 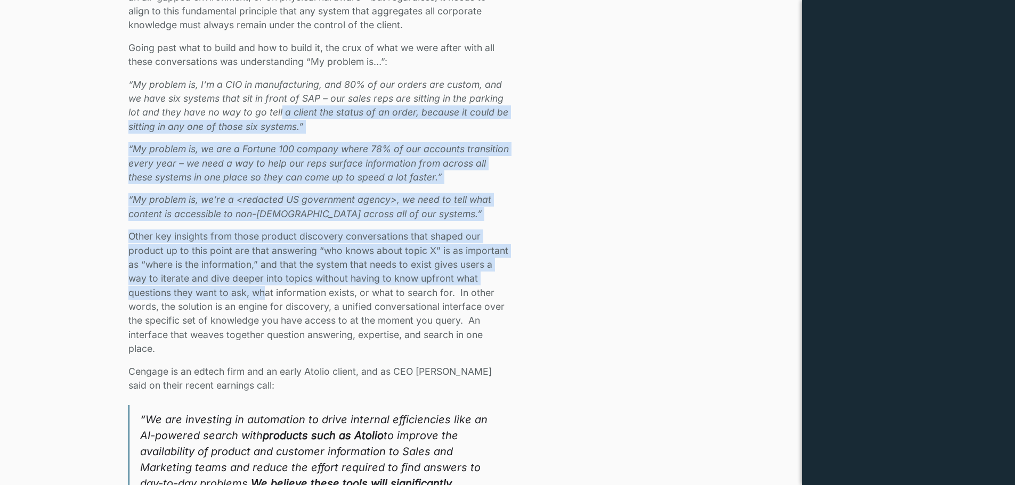 I want to click on em: “My problem is, we are a Fortune 100 company where 78% of our accounts transition every year – we..., so click(x=319, y=163).